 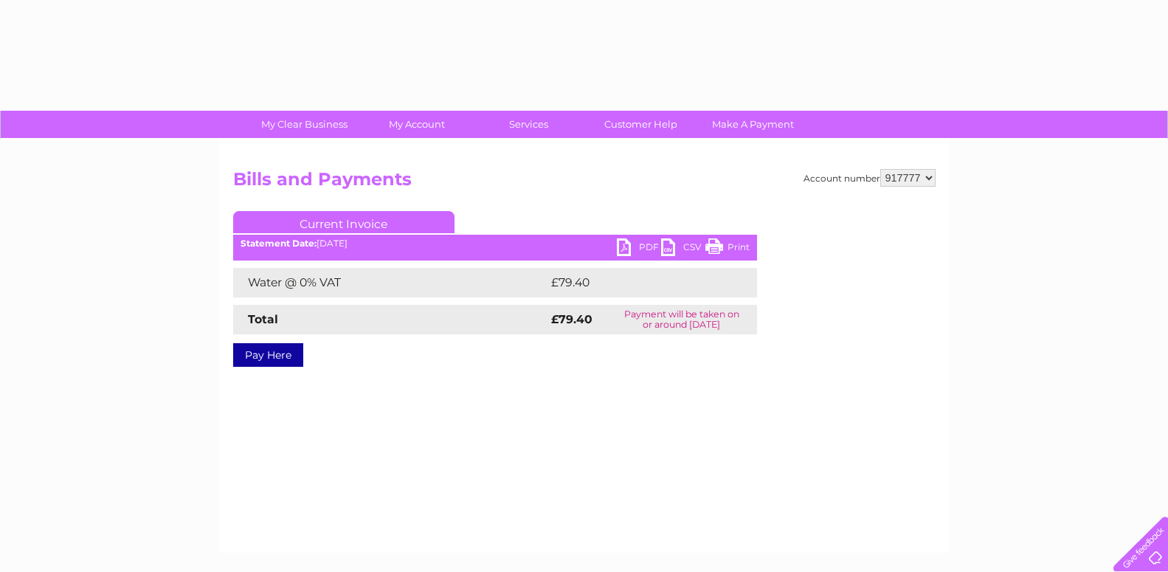 What do you see at coordinates (869, 178) in the screenshot?
I see `div: Account number` at bounding box center [869, 178].